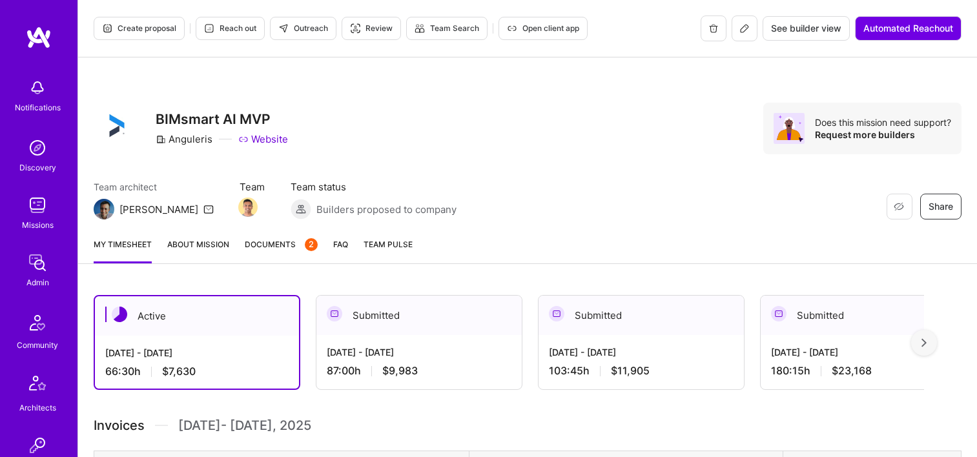 This screenshot has height=457, width=977. What do you see at coordinates (373, 187) in the screenshot?
I see `span: Team status` at bounding box center [373, 187].